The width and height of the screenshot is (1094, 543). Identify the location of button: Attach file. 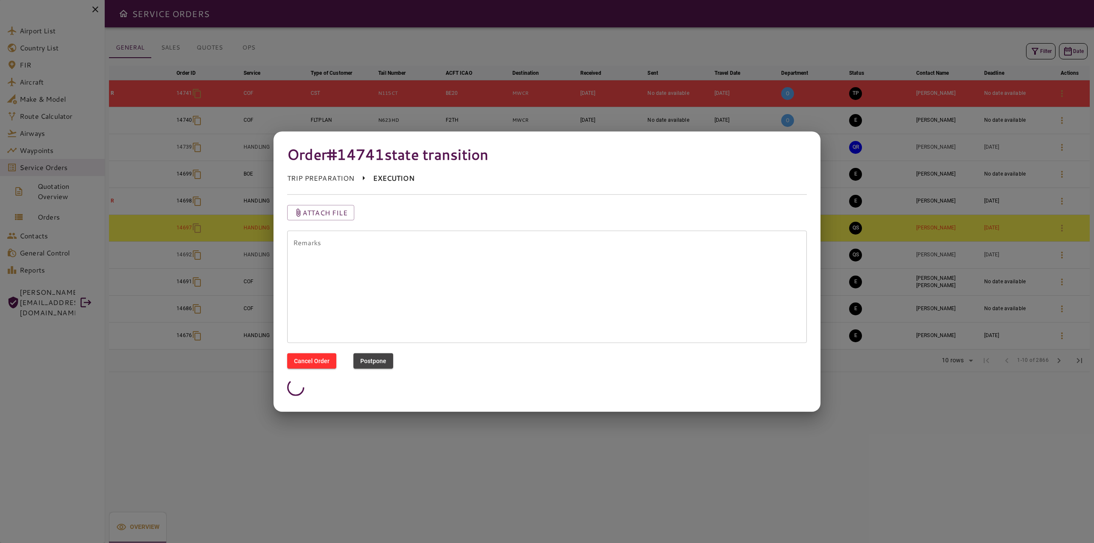
(321, 212).